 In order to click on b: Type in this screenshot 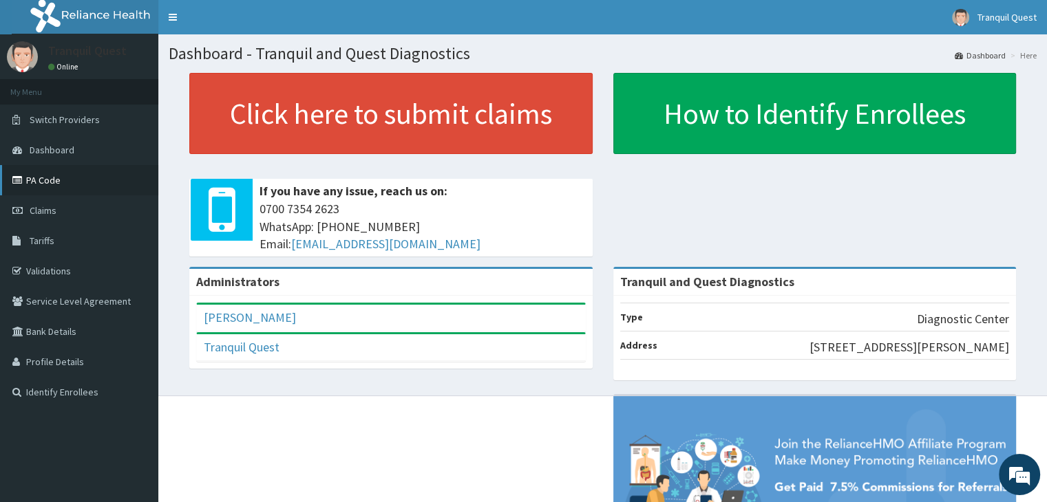, I will do `click(631, 317)`.